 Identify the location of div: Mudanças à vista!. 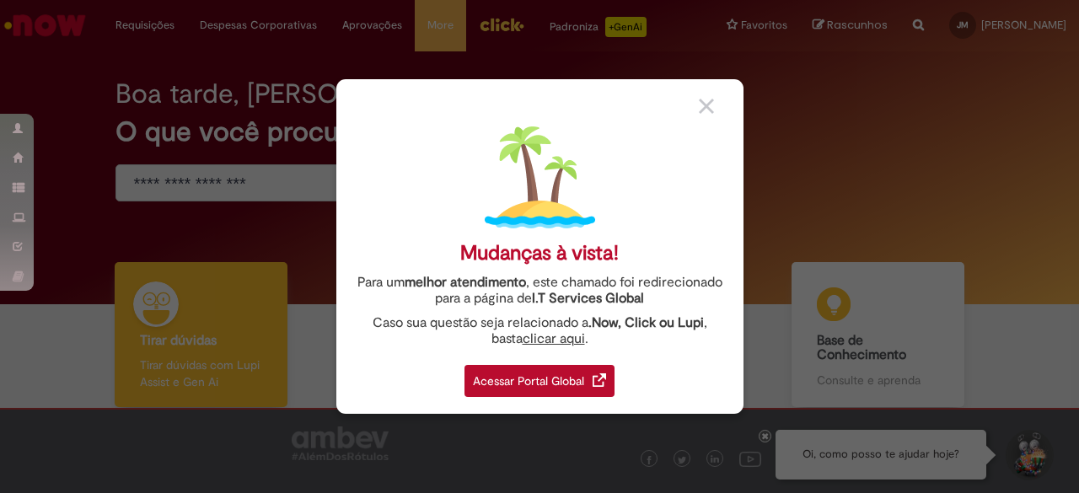
(539, 253).